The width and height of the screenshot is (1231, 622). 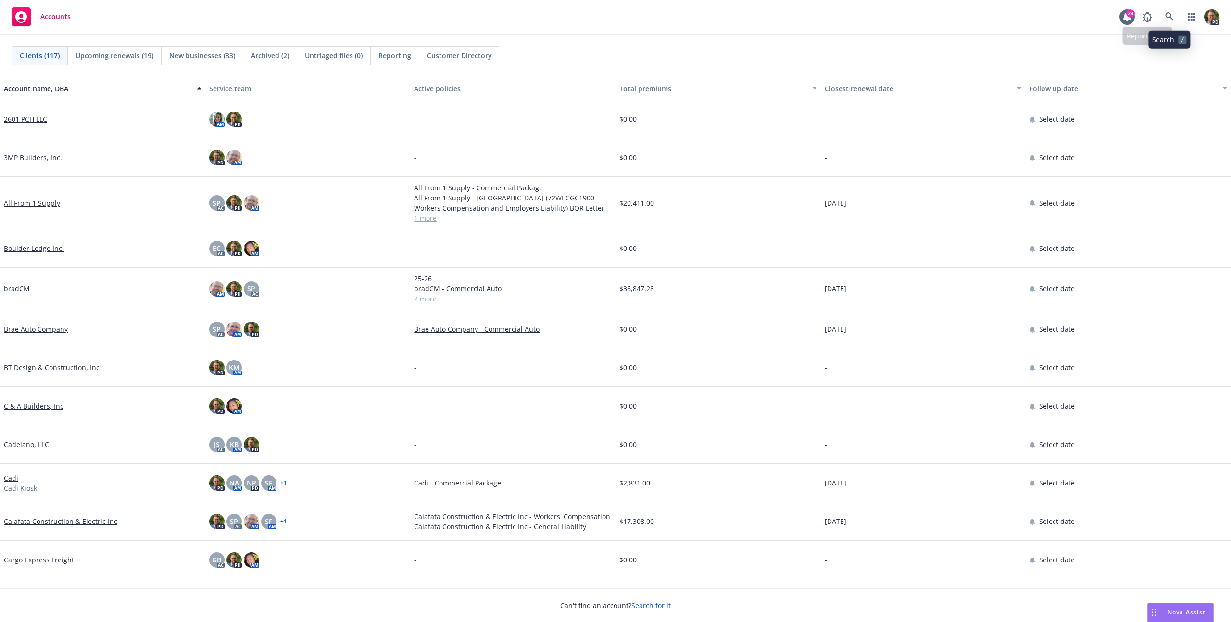 I want to click on div: 29, so click(x=1130, y=13).